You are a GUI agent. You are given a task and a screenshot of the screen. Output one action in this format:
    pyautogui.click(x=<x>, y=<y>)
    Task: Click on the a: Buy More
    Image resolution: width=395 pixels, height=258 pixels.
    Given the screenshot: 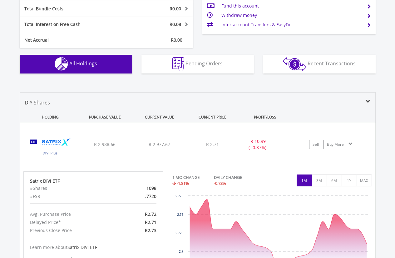 What is the action you would take?
    pyautogui.click(x=336, y=144)
    